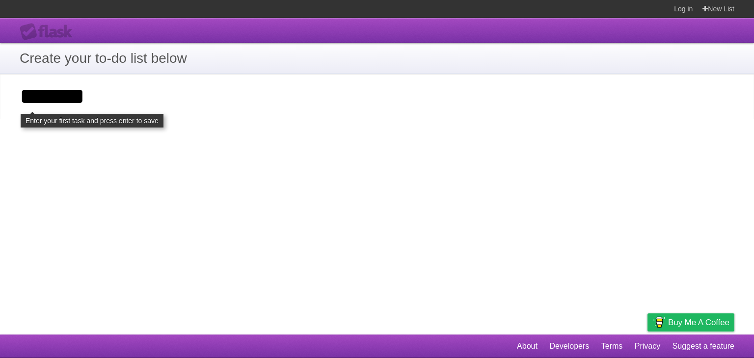  I want to click on a: Buy me a coffee, so click(691, 323).